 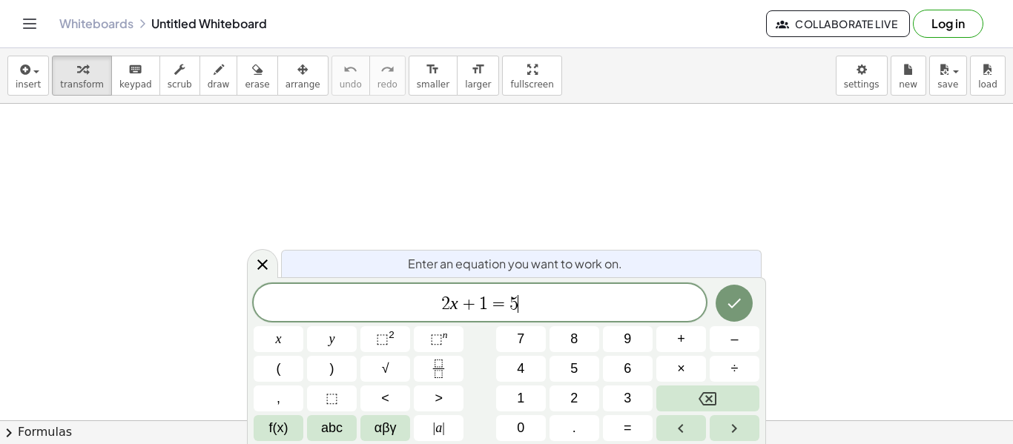 I want to click on span: 1, so click(x=484, y=304).